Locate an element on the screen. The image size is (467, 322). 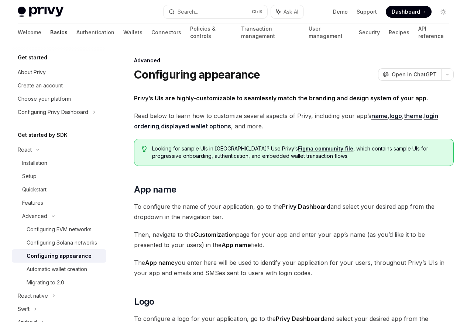
a: Security is located at coordinates (369, 32).